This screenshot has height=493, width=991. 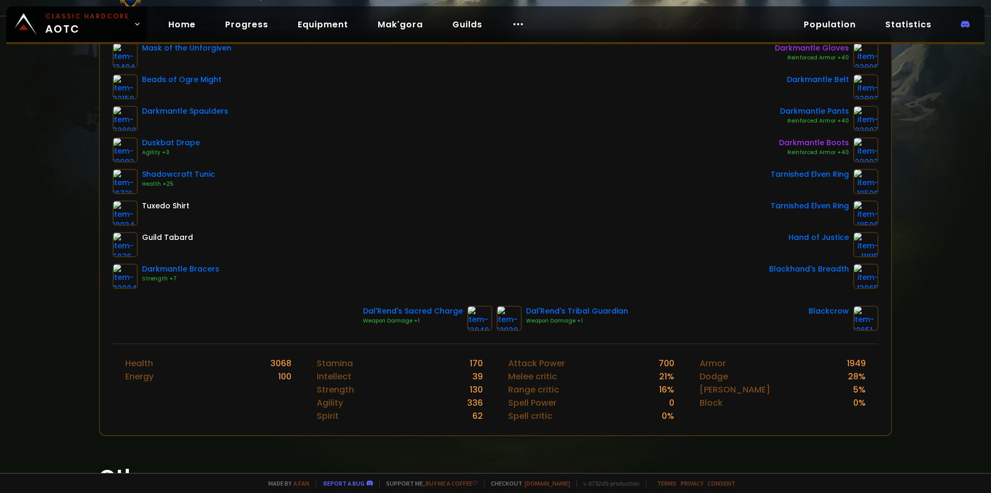 What do you see at coordinates (509, 318) in the screenshot?
I see `img: item-12939` at bounding box center [509, 318].